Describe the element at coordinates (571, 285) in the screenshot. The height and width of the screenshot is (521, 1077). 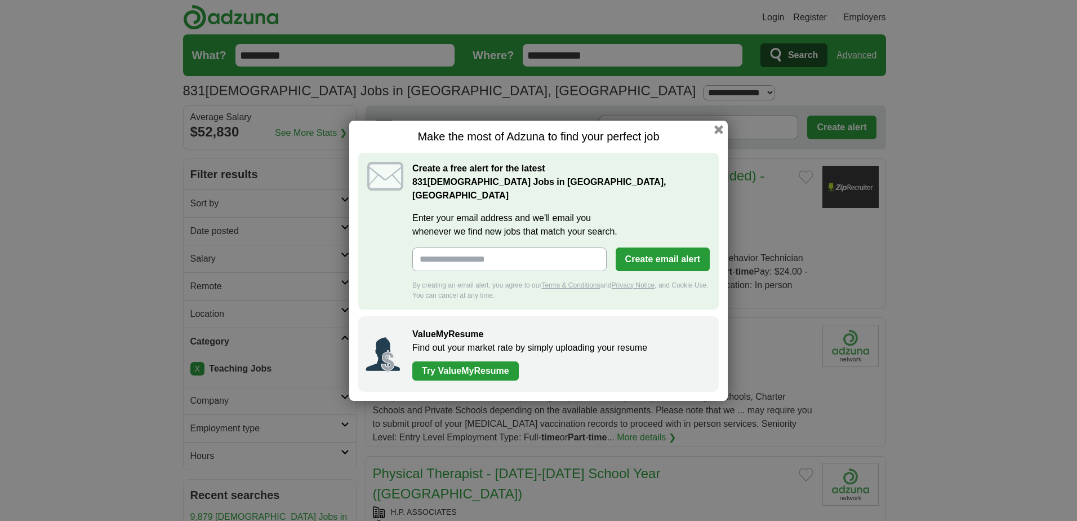
I see `a: Terms & Conditions` at that location.